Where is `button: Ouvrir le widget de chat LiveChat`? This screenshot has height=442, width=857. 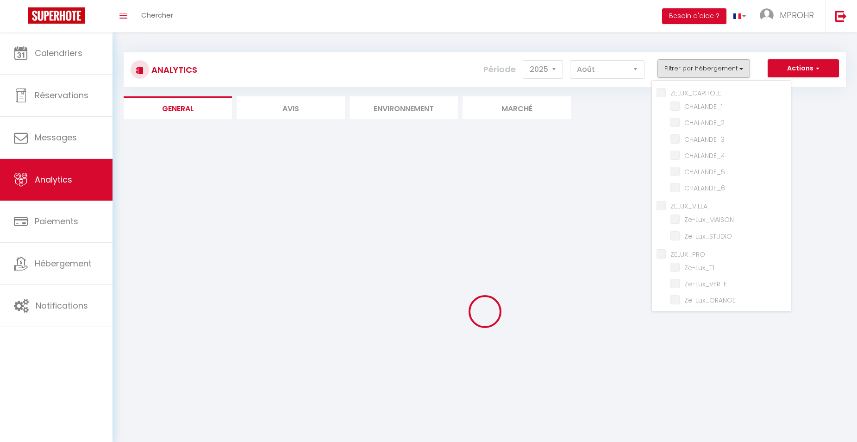
button: Ouvrir le widget de chat LiveChat is located at coordinates (21, 18).